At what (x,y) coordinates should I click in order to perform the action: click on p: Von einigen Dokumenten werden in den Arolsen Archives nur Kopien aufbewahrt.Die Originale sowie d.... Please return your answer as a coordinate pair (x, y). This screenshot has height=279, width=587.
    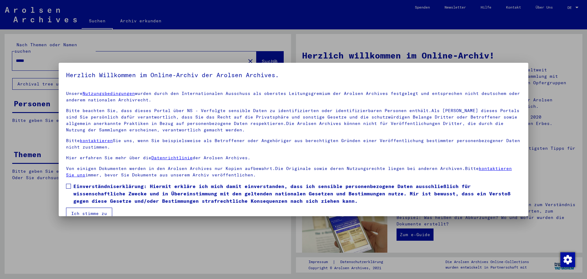
    Looking at the image, I should click on (294, 172).